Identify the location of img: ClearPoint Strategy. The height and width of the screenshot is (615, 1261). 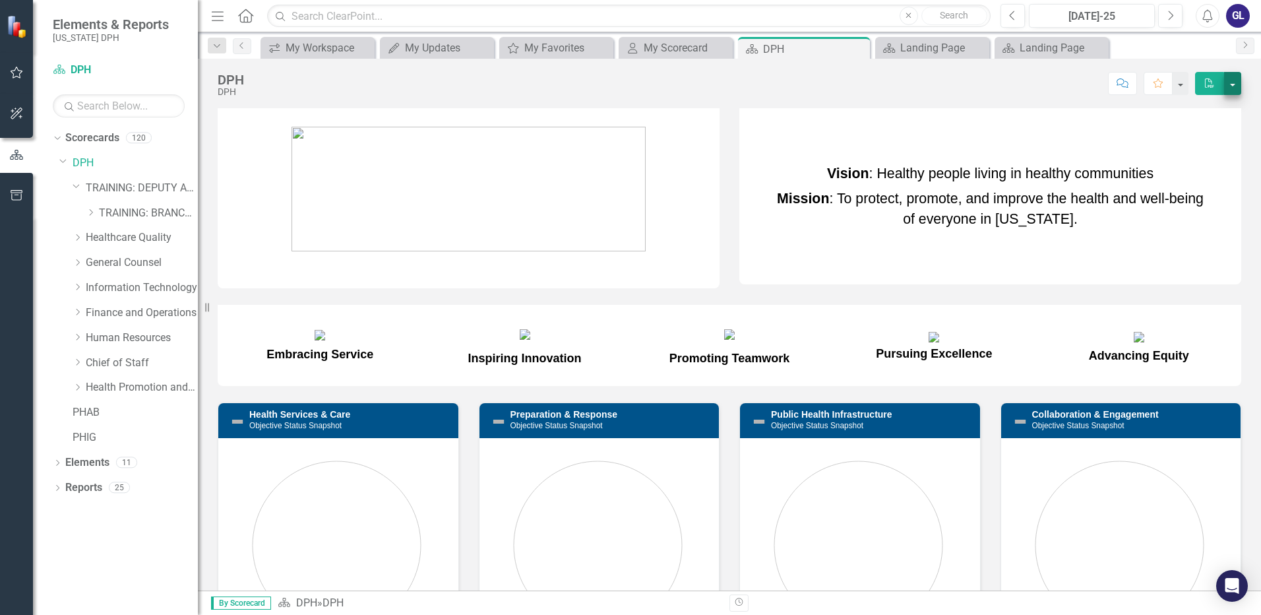
(18, 26).